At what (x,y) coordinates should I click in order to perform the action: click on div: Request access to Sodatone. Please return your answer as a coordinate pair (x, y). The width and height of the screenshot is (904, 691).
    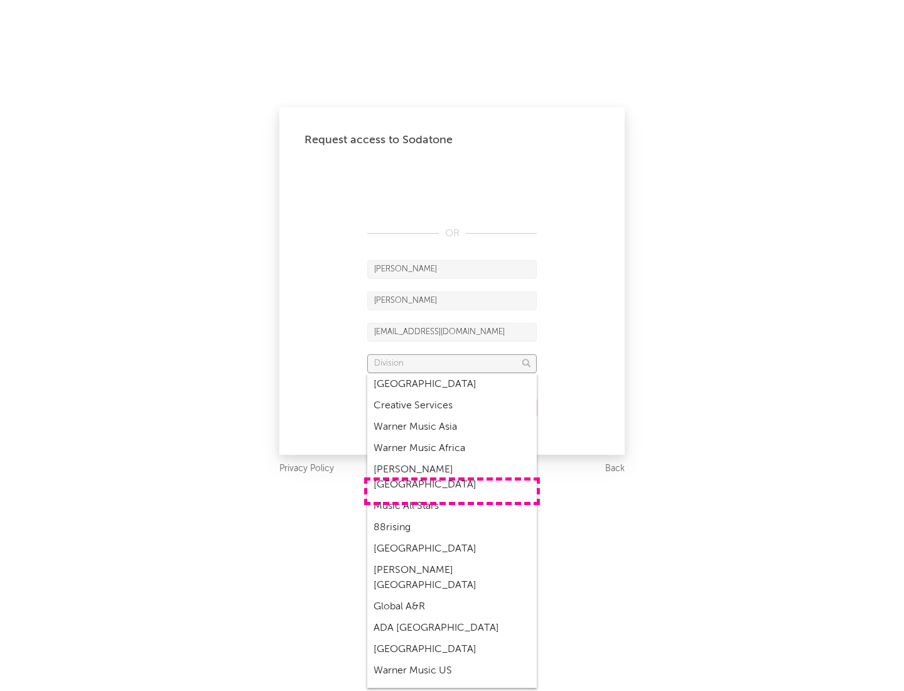
    Looking at the image, I should click on (452, 140).